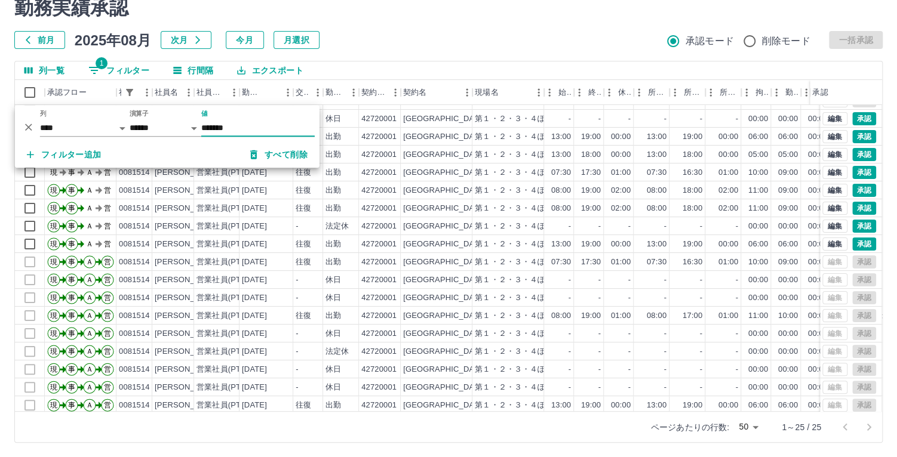  I want to click on div: 19:00, so click(591, 244).